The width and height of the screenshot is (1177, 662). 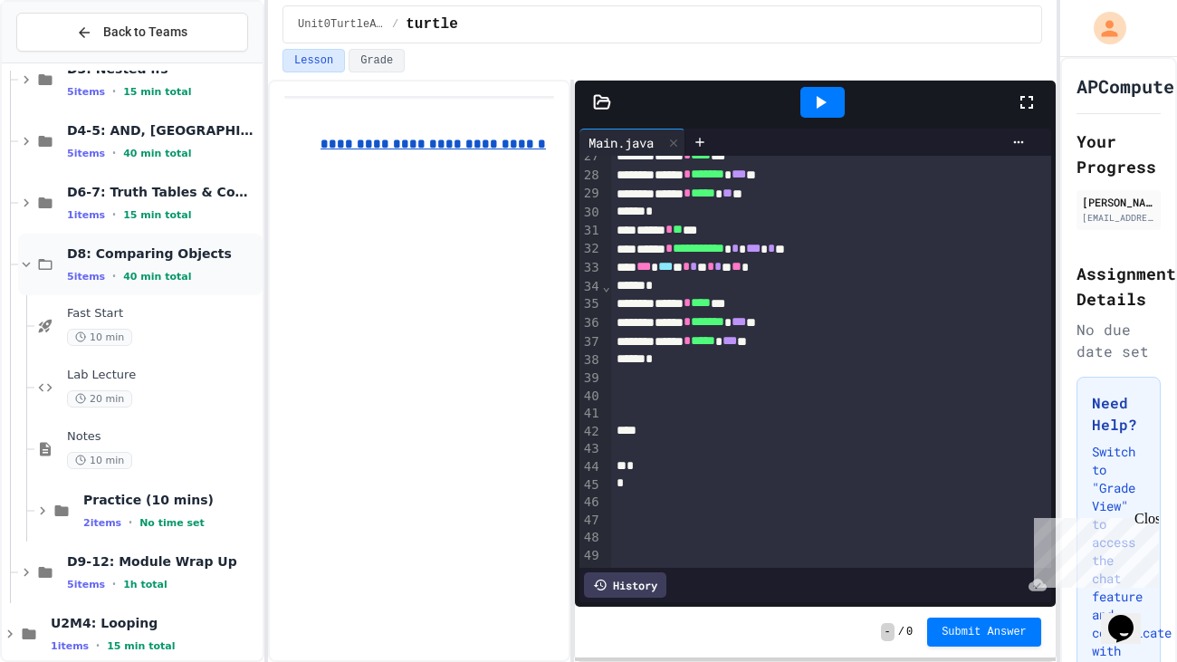 What do you see at coordinates (590, 342) in the screenshot?
I see `div: 37` at bounding box center [590, 342].